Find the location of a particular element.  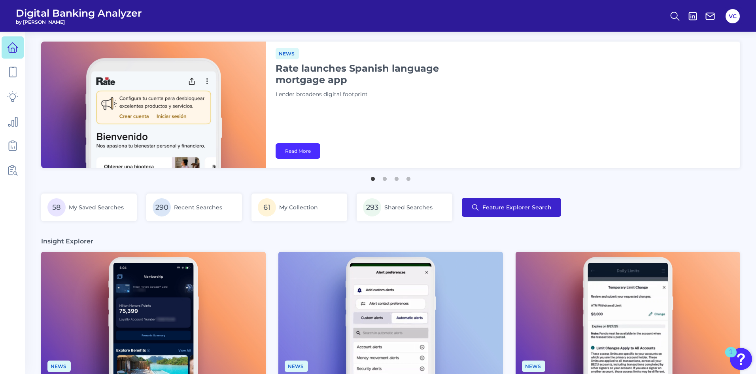

a: 58My Saved Searches is located at coordinates (89, 207).